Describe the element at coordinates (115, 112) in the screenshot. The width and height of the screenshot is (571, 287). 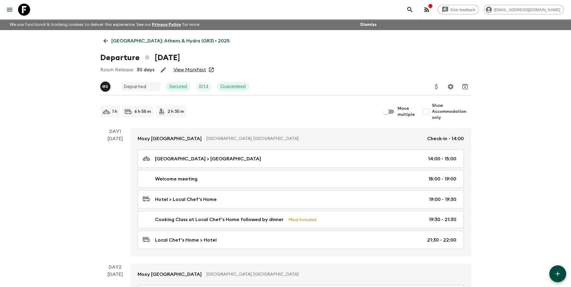
I see `p: 1 h` at that location.